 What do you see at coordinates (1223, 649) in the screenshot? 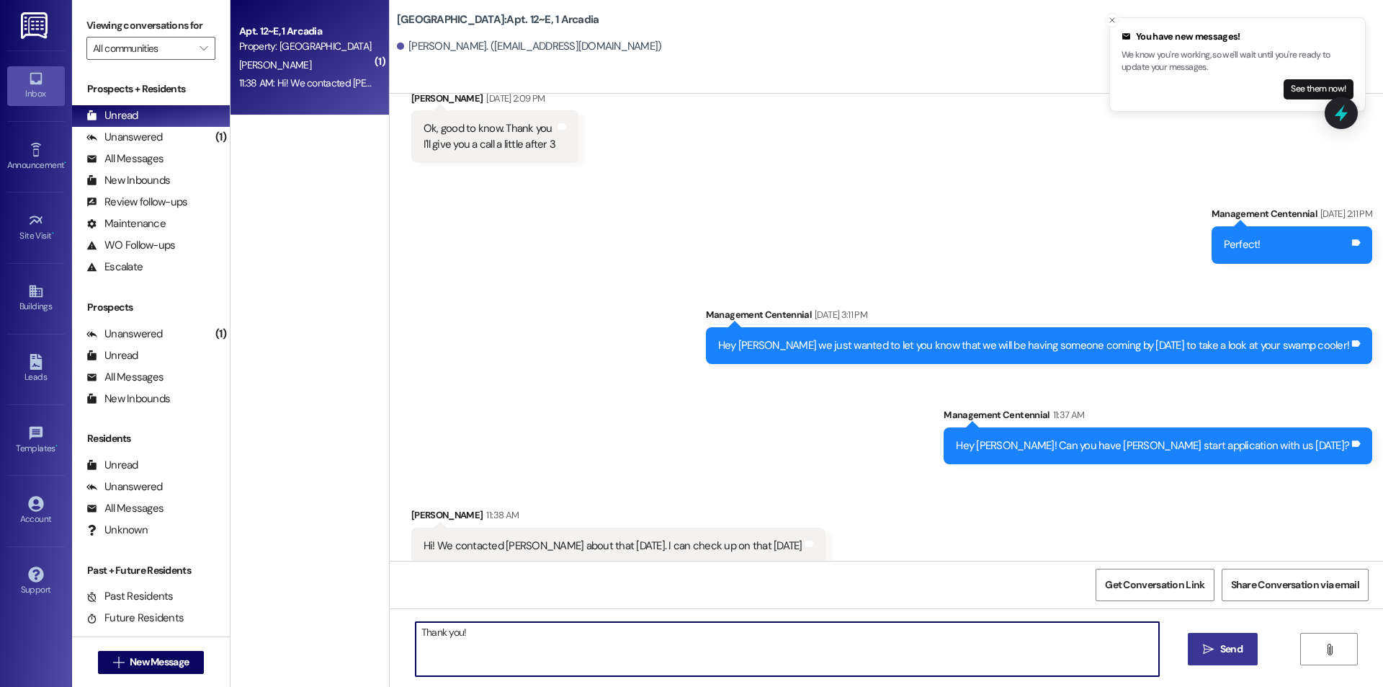
I see `button: Send` at bounding box center [1223, 649].